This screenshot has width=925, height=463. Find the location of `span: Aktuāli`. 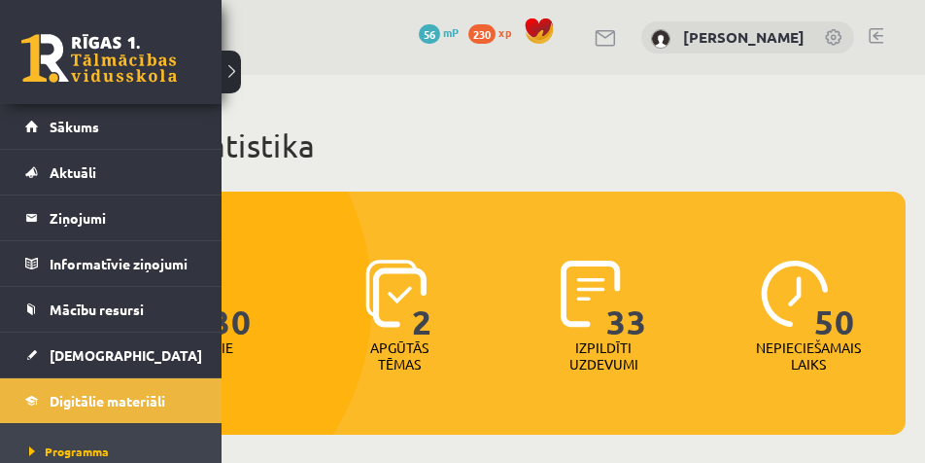

span: Aktuāli is located at coordinates (73, 172).